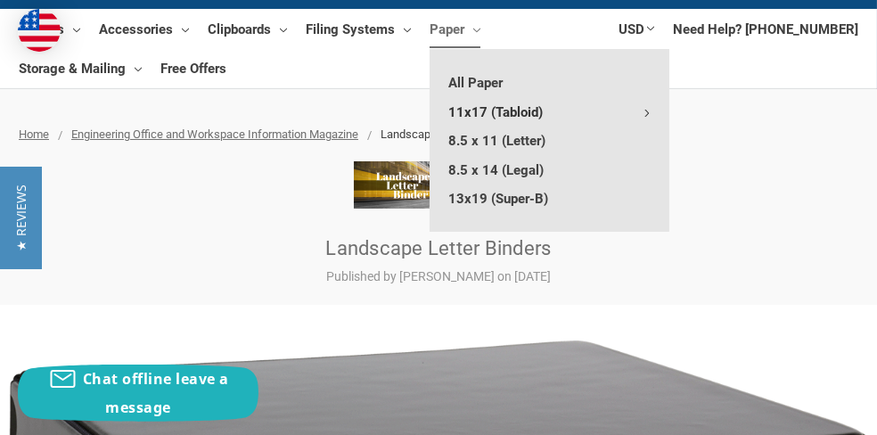  What do you see at coordinates (549, 140) in the screenshot?
I see `a: 8.5 x 11 (Letter)` at bounding box center [549, 140].